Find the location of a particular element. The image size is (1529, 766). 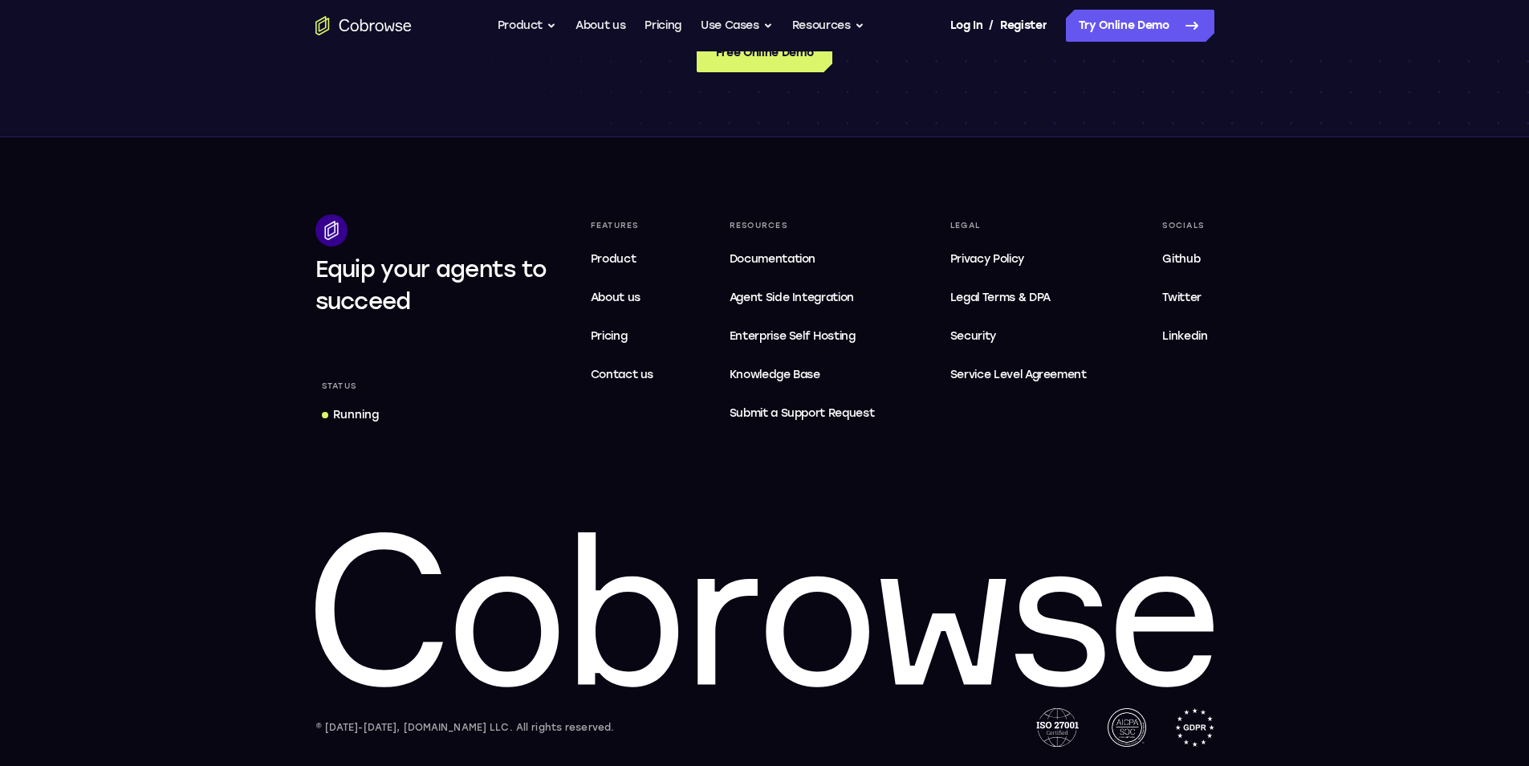

span: Service Level Agreement is located at coordinates (1018, 375).